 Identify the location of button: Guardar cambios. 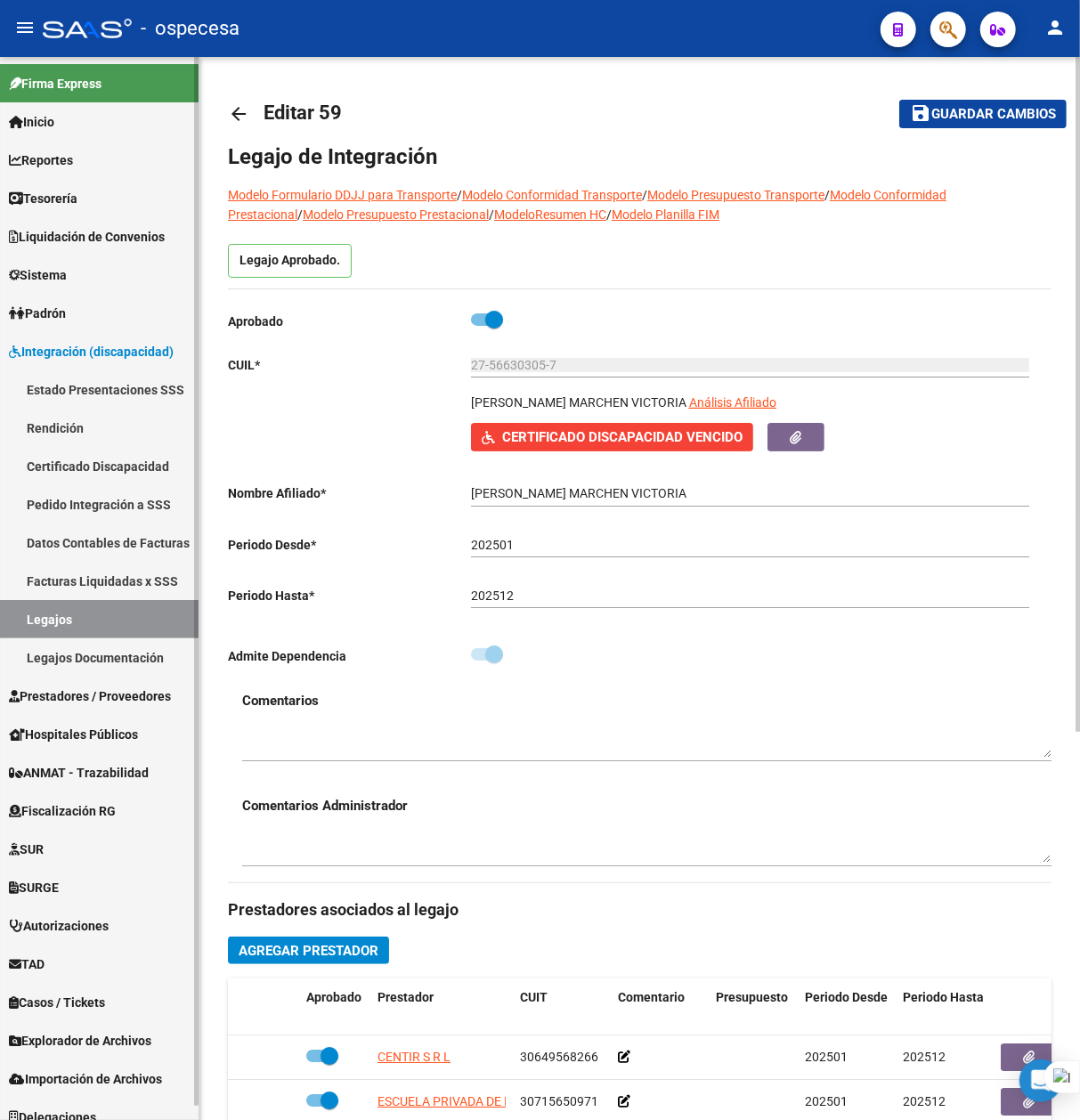
(983, 113).